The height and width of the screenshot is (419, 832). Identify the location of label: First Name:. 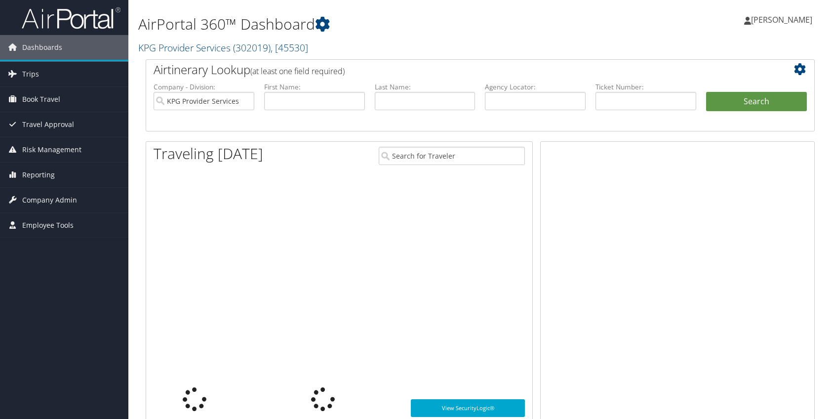
(315, 87).